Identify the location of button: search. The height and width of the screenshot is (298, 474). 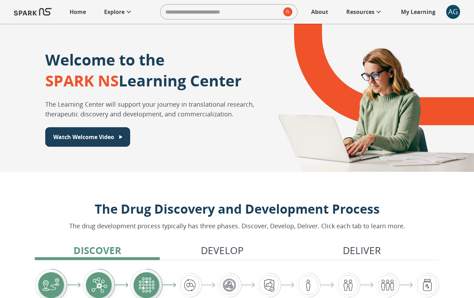
(286, 12).